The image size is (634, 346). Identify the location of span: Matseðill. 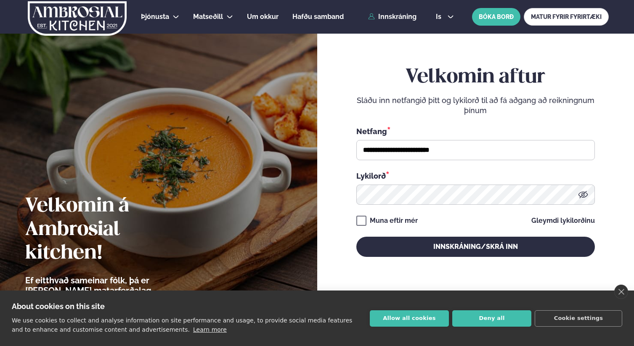
(208, 16).